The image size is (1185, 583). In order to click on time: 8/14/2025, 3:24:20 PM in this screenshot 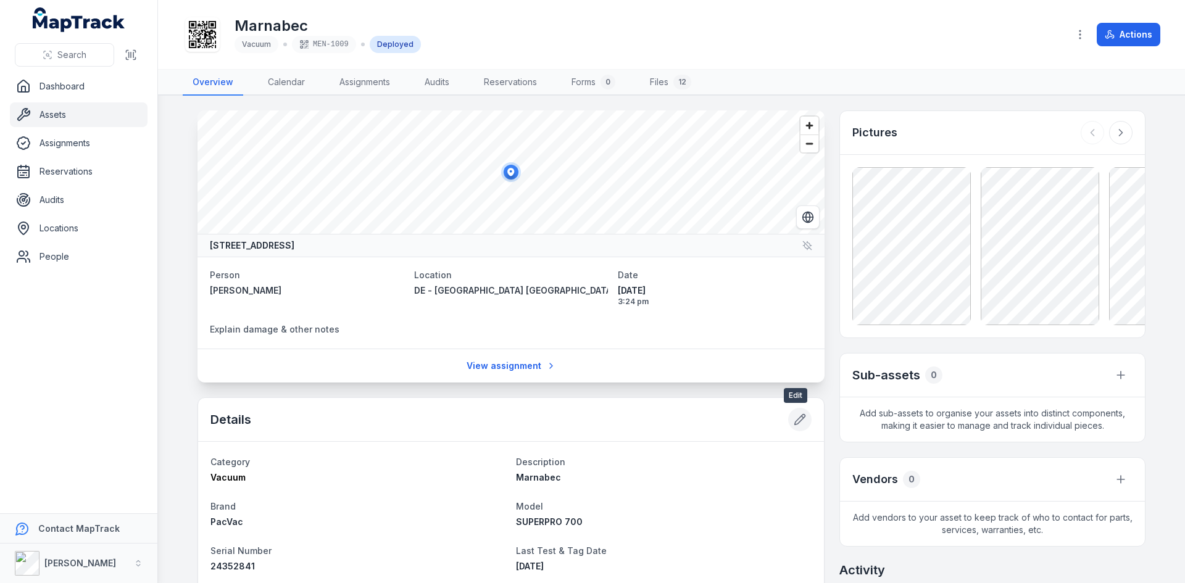, I will do `click(715, 296)`.